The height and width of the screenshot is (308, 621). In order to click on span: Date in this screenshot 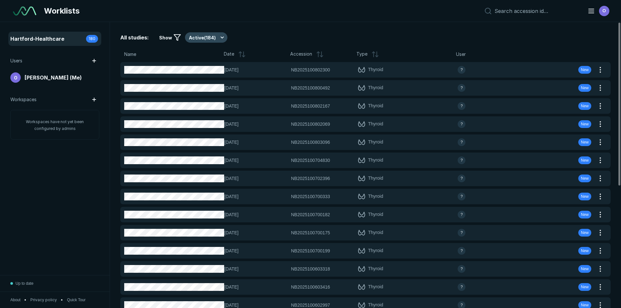, I will do `click(229, 54)`.